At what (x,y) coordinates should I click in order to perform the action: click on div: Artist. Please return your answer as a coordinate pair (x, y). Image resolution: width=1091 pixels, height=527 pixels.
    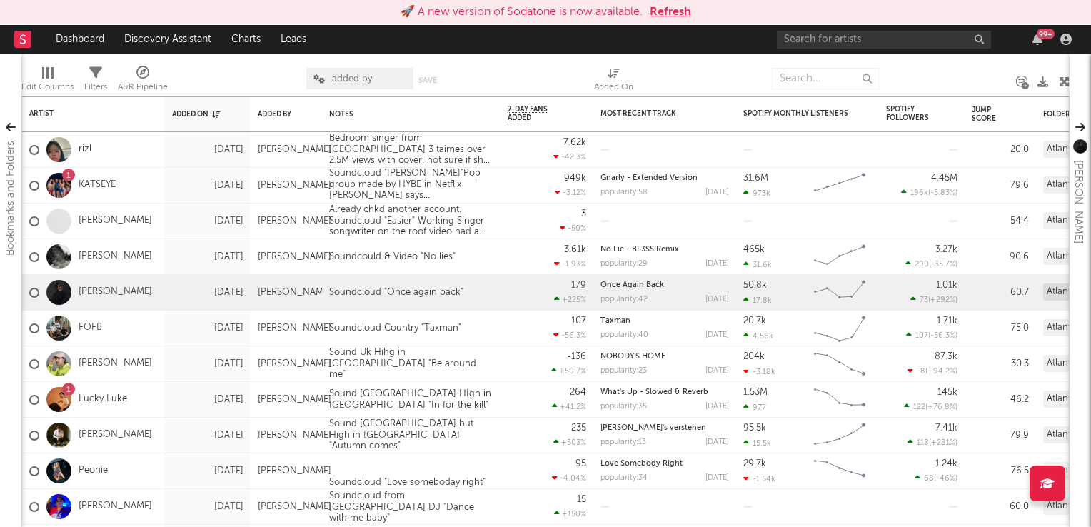
    Looking at the image, I should click on (83, 113).